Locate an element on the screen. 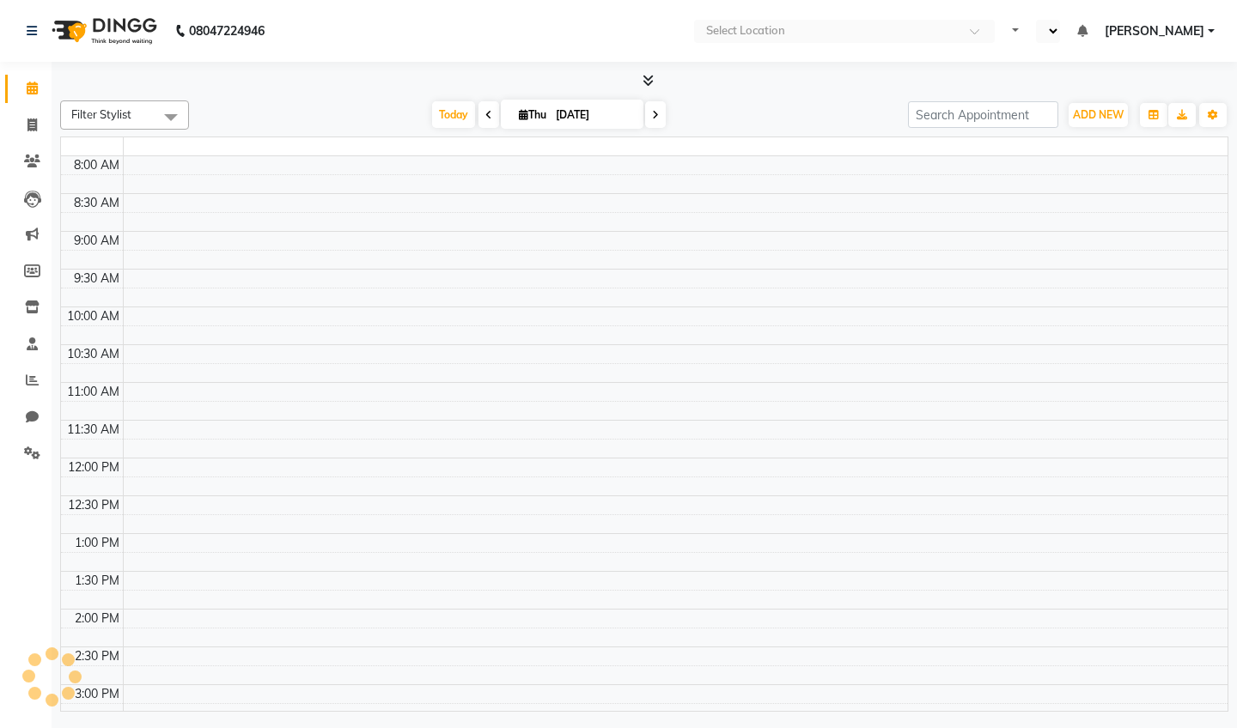 The image size is (1237, 728). div: 2:30 PM is located at coordinates (97, 656).